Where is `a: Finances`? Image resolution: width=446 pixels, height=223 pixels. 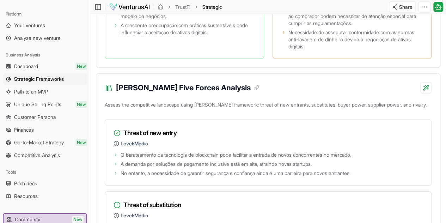 a: Finances is located at coordinates (45, 130).